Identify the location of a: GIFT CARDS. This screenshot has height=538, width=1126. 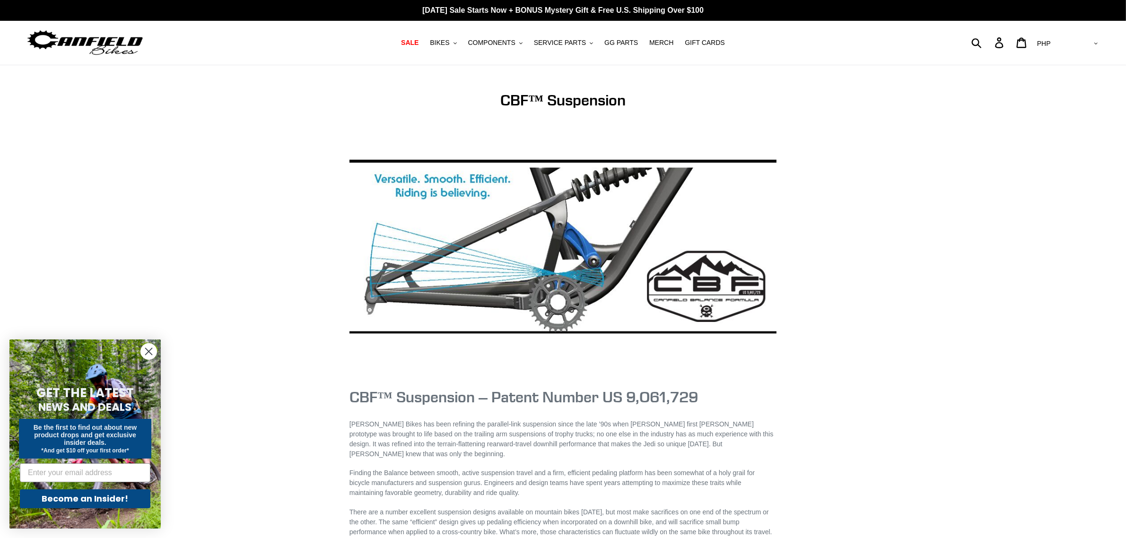
(704, 43).